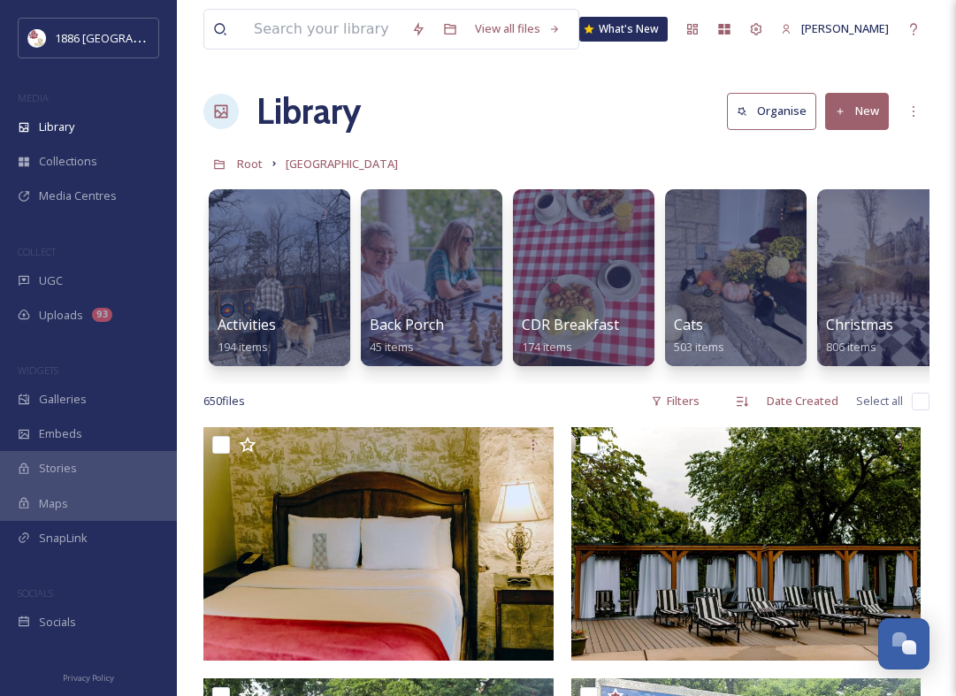 The image size is (956, 696). What do you see at coordinates (699, 335) in the screenshot?
I see `a: Cats503 items` at bounding box center [699, 335].